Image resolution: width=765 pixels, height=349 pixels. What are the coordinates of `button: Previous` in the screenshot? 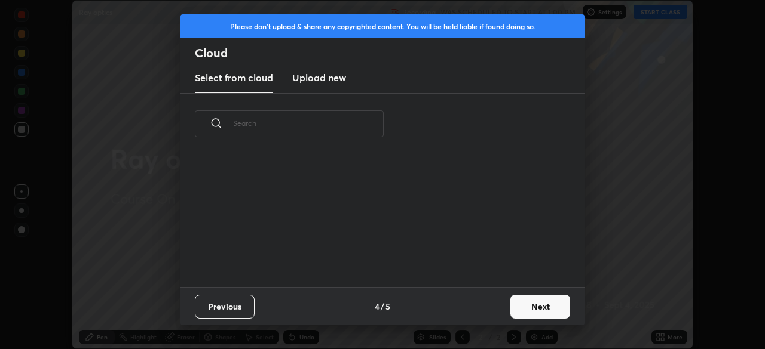 It's located at (225, 307).